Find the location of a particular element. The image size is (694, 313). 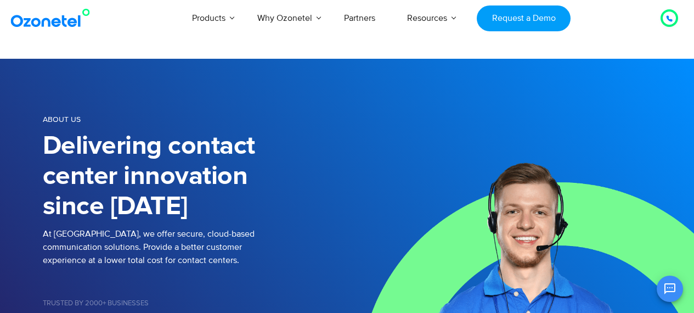

button: Open chat is located at coordinates (670, 288).